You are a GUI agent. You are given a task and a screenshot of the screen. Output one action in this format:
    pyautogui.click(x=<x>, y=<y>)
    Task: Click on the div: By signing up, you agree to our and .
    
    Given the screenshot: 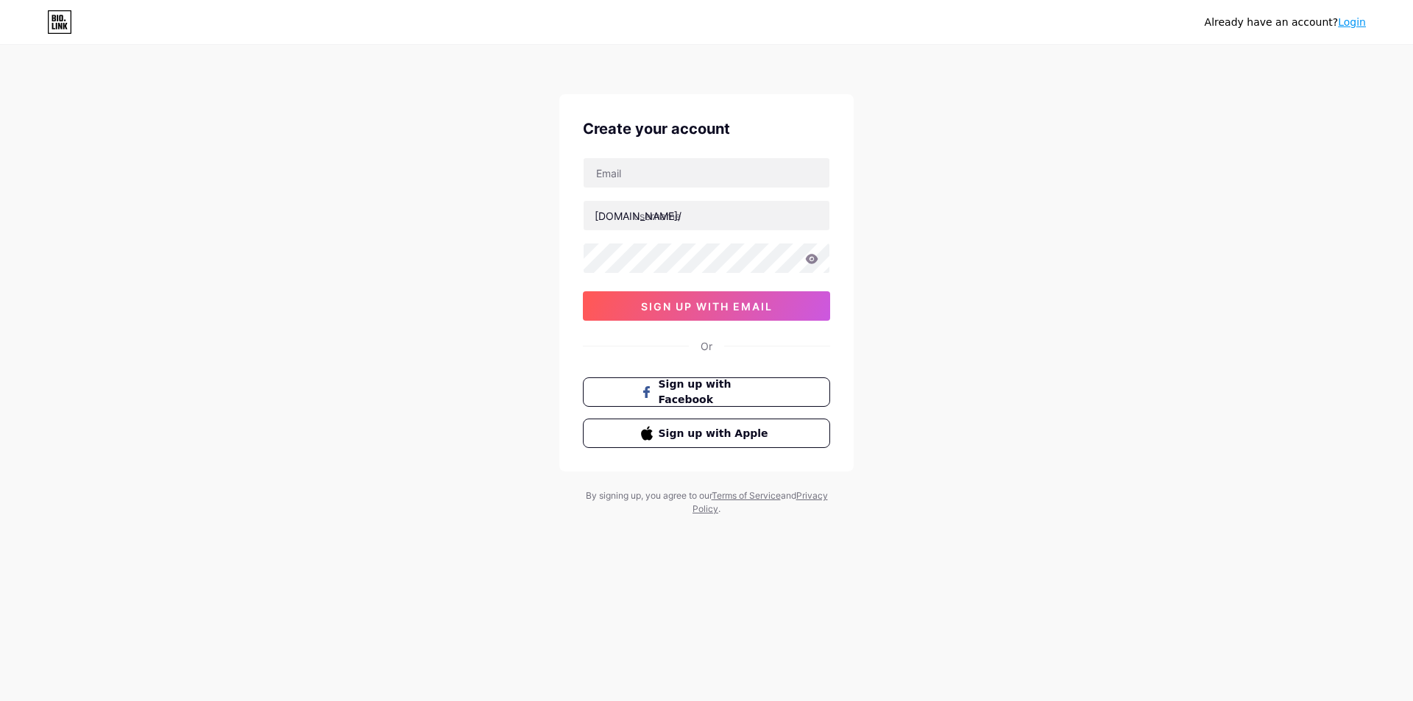 What is the action you would take?
    pyautogui.click(x=707, y=503)
    